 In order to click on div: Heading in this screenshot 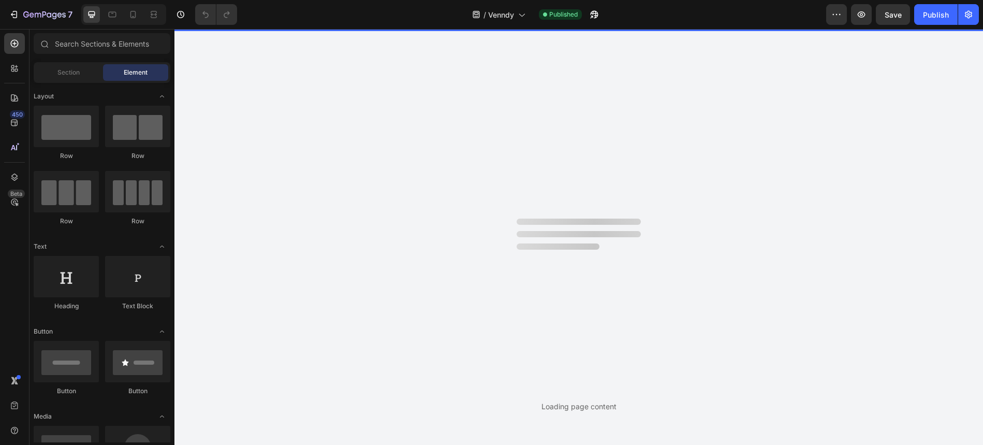, I will do `click(66, 306)`.